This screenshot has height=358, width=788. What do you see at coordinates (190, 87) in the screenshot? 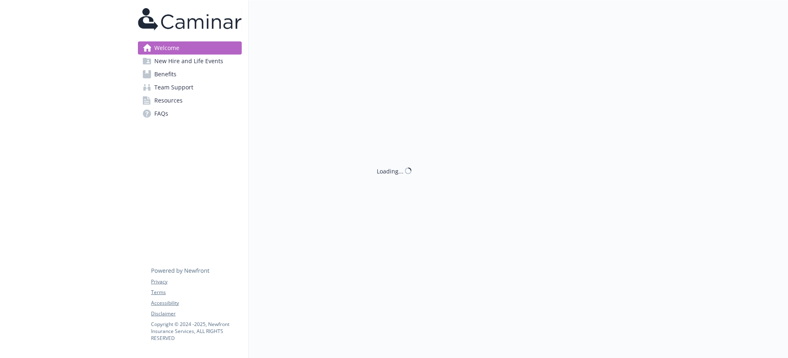
I see `a: Team Support` at bounding box center [190, 87].